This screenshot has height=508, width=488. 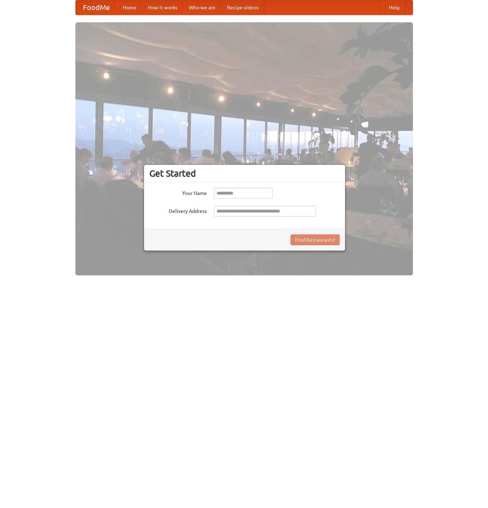 I want to click on h3: Get Started, so click(x=245, y=174).